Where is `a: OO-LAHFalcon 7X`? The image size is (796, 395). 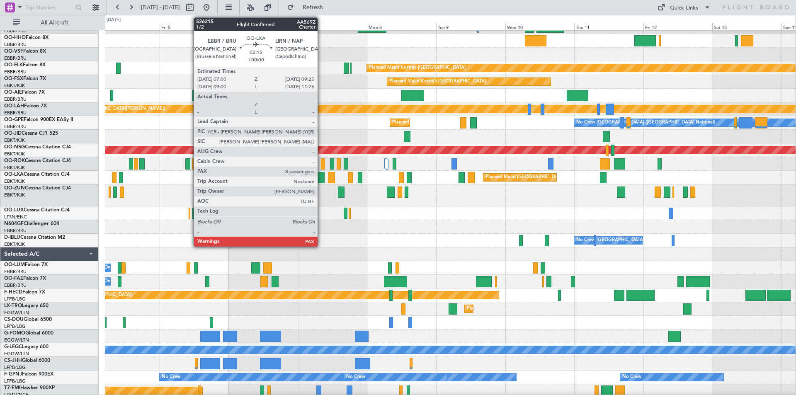 a: OO-LAHFalcon 7X is located at coordinates (25, 106).